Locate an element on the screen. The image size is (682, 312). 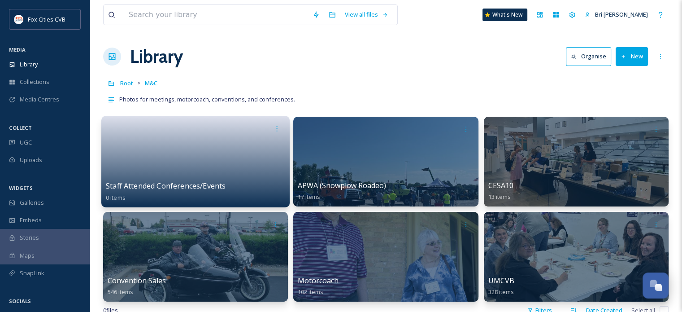
span: Library is located at coordinates (29, 64).